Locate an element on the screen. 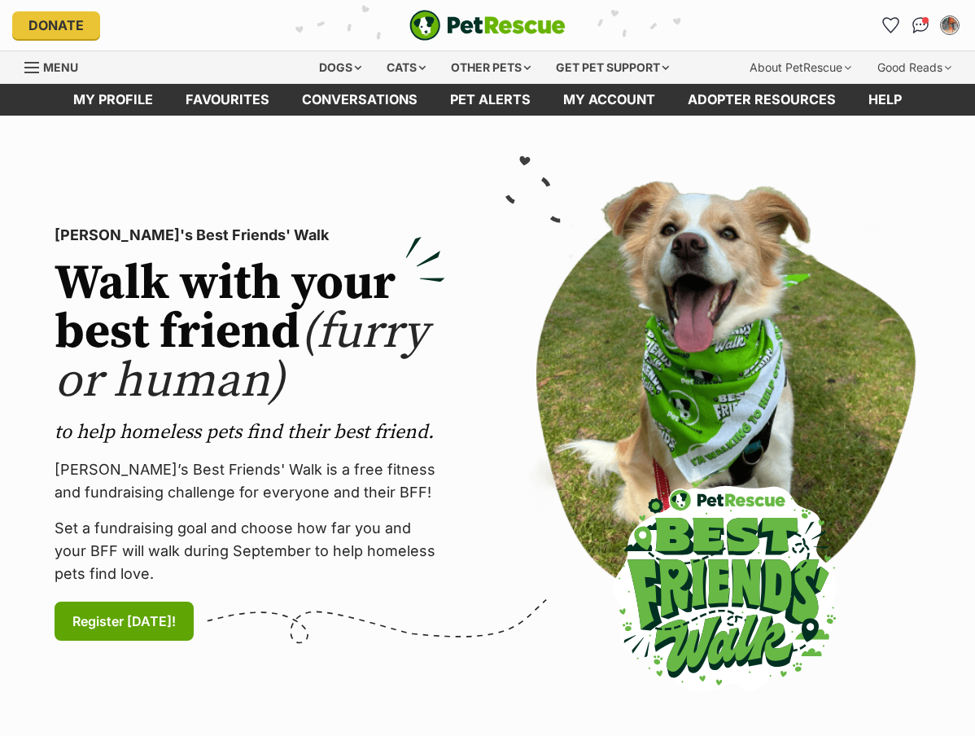 The height and width of the screenshot is (736, 975). a: PetRescue is located at coordinates (488, 25).